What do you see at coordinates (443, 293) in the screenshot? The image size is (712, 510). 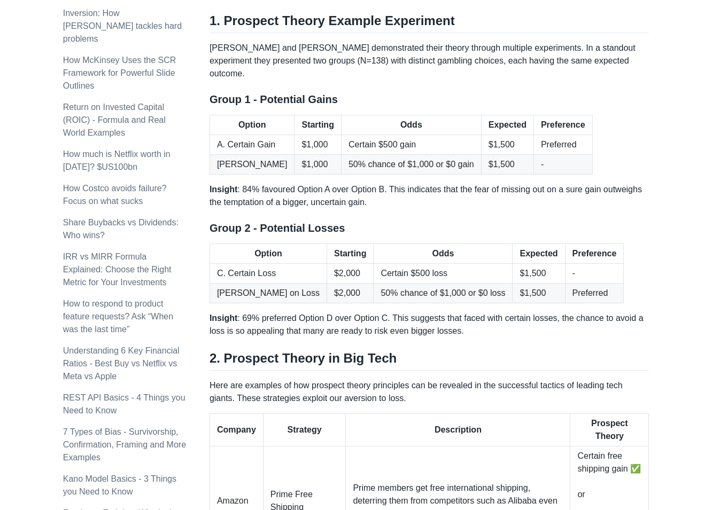 I see `td: 50% chance of $1,000 or $0 loss` at bounding box center [443, 293].